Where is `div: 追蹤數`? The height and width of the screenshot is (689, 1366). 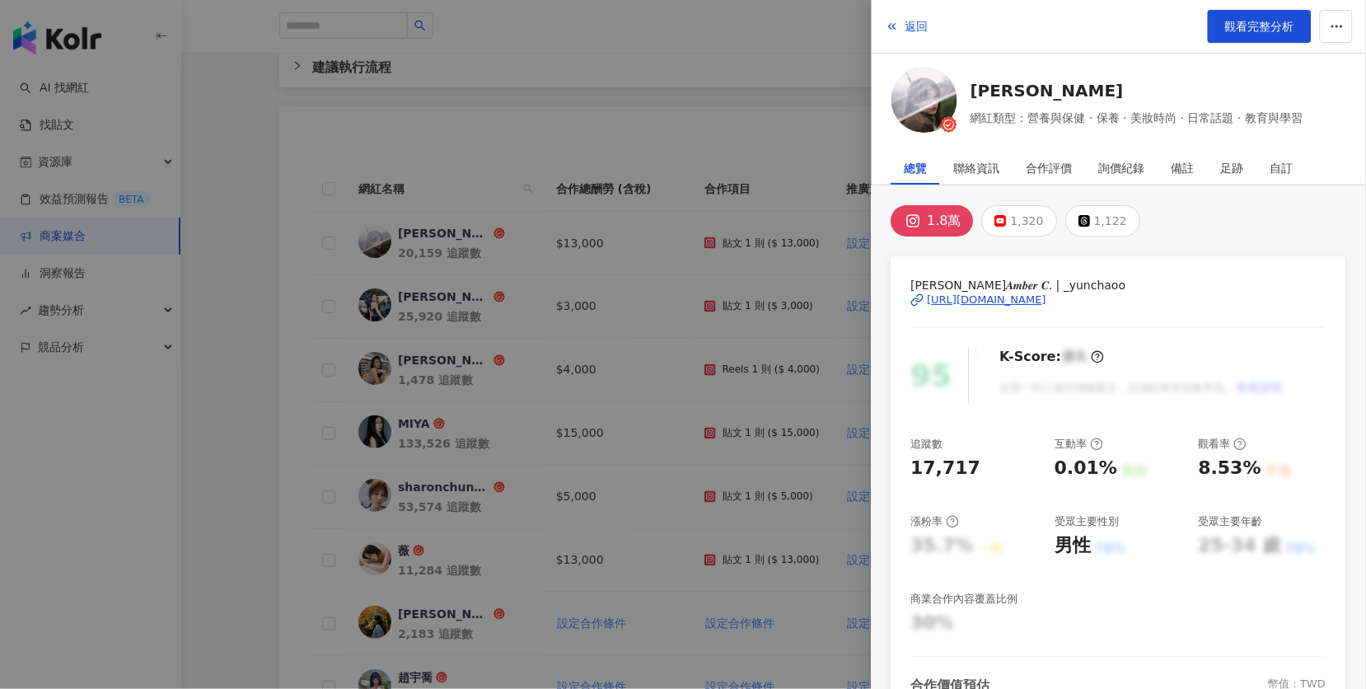 div: 追蹤數 is located at coordinates (927, 444).